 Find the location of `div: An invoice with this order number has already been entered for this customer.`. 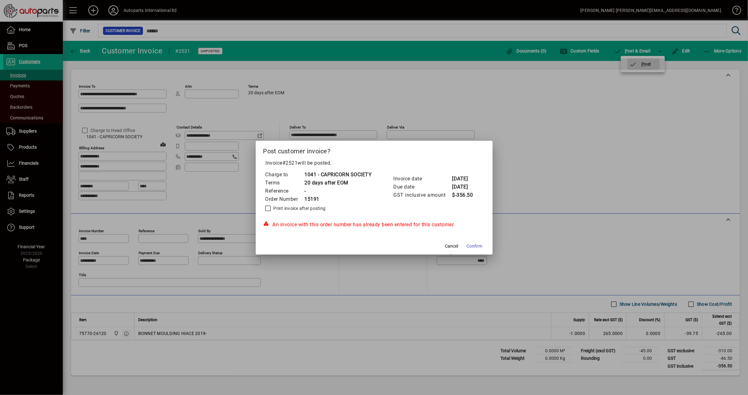

div: An invoice with this order number has already been entered for this customer. is located at coordinates (374, 225).